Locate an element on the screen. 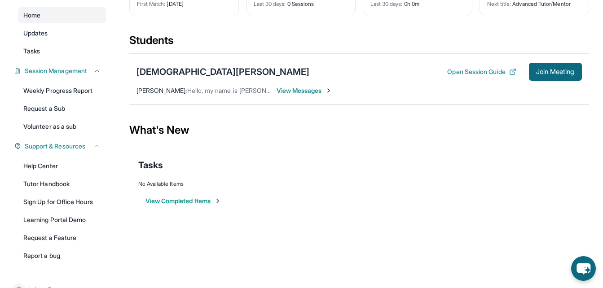  a: Tutor Handbook is located at coordinates (62, 184).